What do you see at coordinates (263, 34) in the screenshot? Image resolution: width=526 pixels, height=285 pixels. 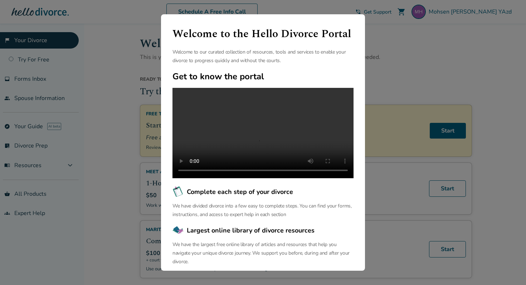 I see `h1: Welcome to the Hello Divorce Portal` at bounding box center [263, 34].